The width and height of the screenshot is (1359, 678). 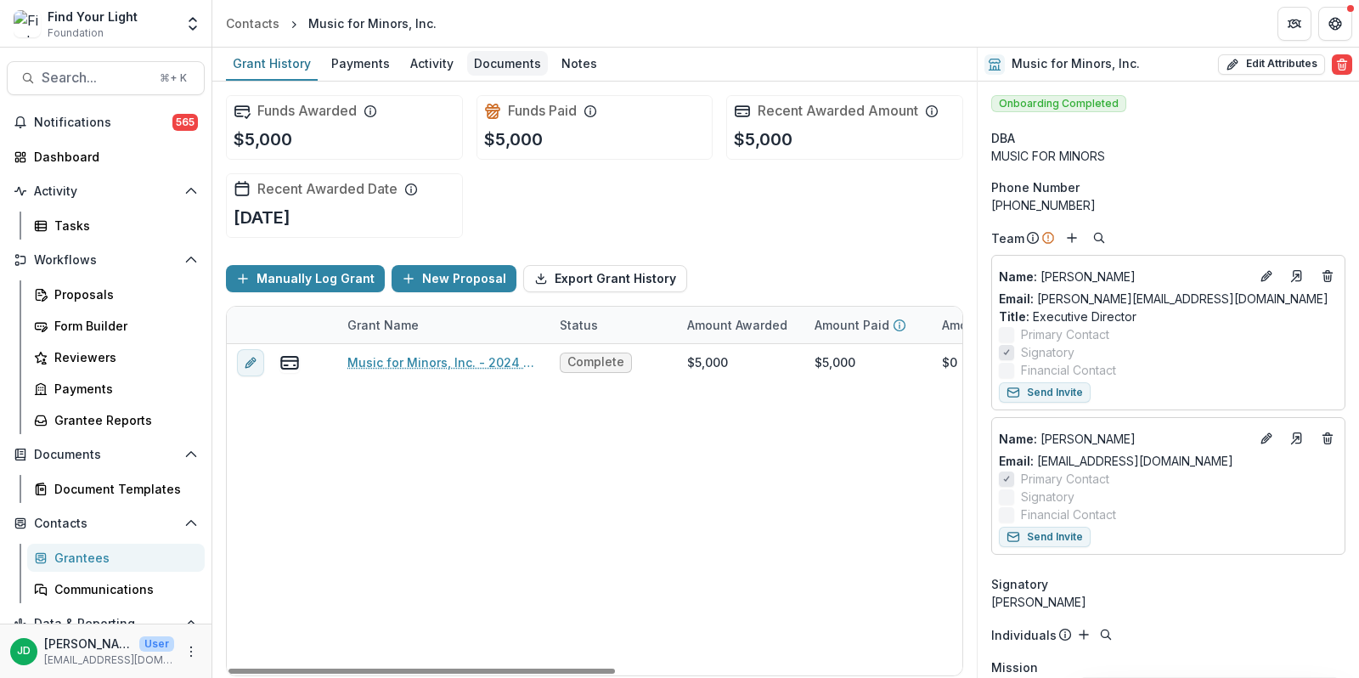 What do you see at coordinates (1272, 65) in the screenshot?
I see `button: Edit Attributes` at bounding box center [1272, 65].